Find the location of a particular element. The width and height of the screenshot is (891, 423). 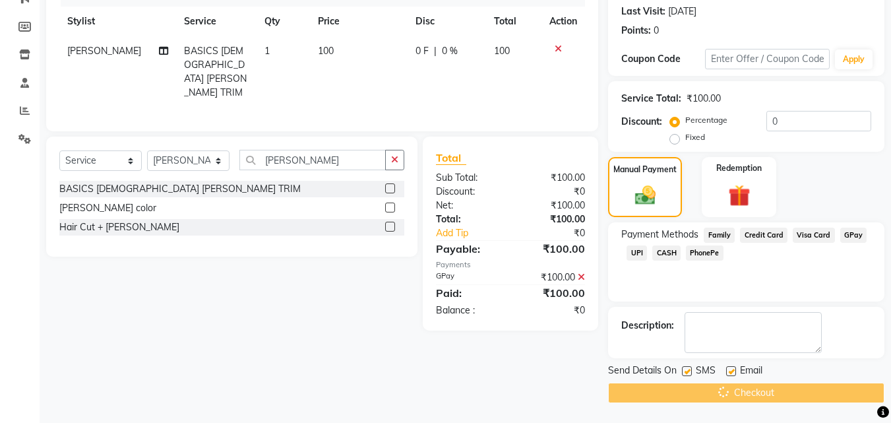

span: Total is located at coordinates (451, 158).